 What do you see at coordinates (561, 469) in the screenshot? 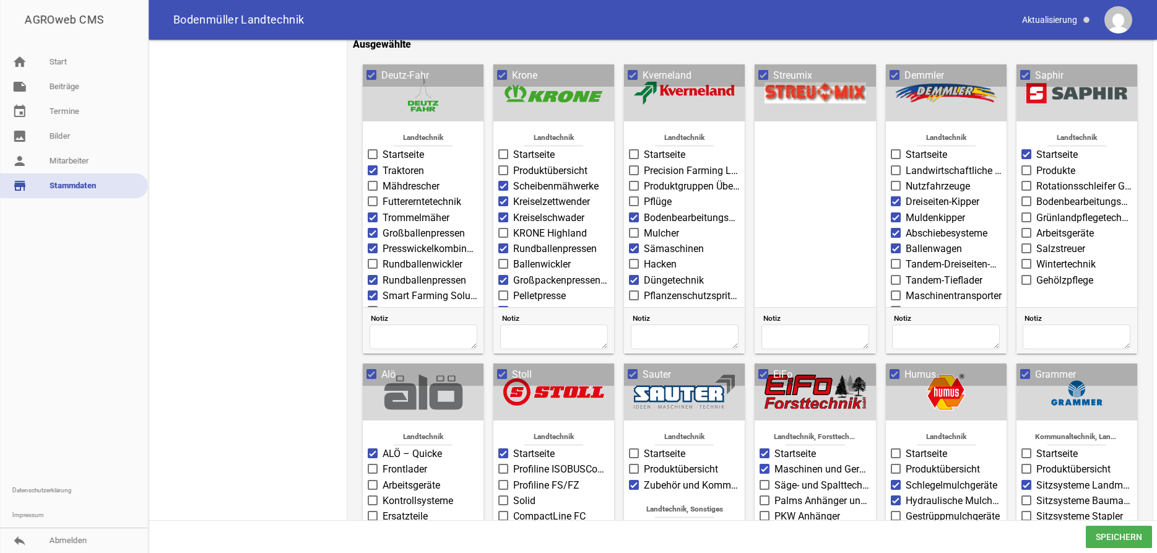
I see `span: Profiline ISOBUSConnected` at bounding box center [561, 469].